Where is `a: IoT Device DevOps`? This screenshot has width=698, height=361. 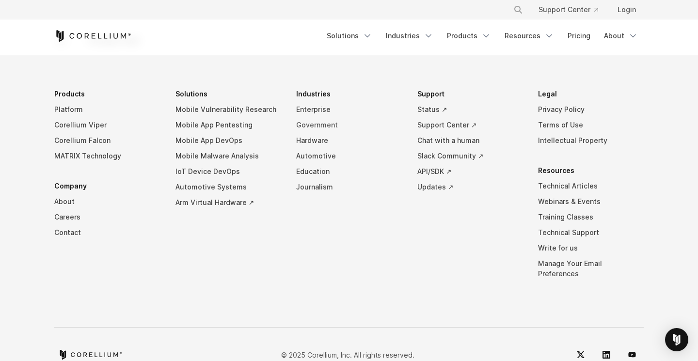 a: IoT Device DevOps is located at coordinates (228, 171).